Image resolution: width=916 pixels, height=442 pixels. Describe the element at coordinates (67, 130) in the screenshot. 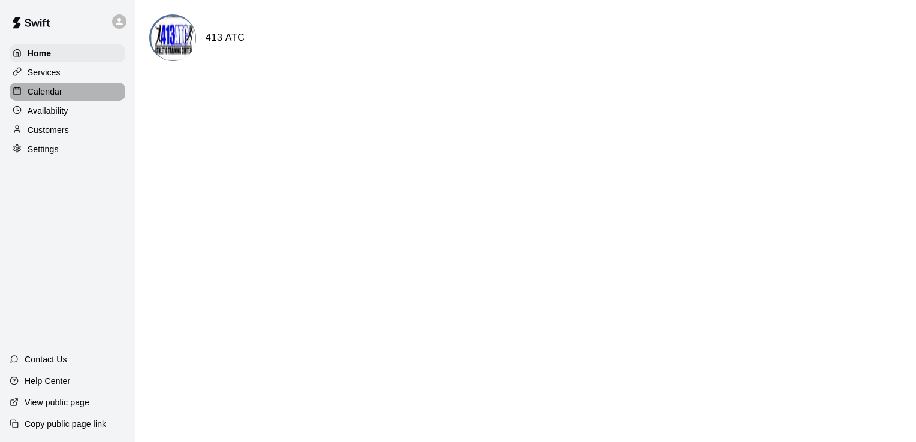

I see `div: Customers` at that location.